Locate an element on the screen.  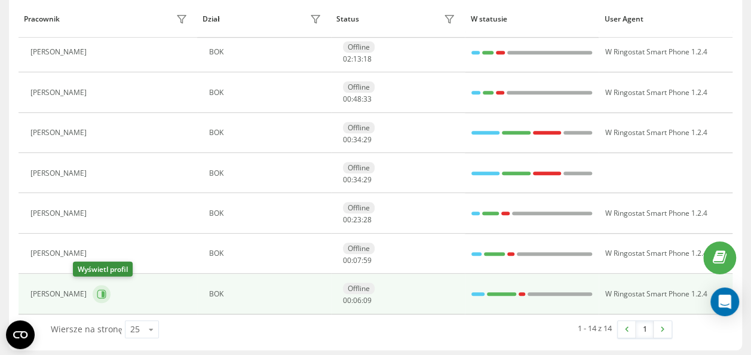
span: 59 is located at coordinates (368, 260).